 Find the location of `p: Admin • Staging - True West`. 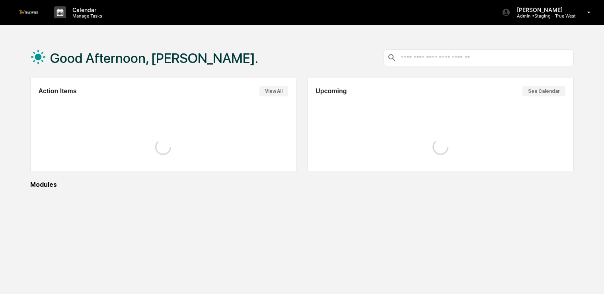

p: Admin • Staging - True West is located at coordinates (543, 16).